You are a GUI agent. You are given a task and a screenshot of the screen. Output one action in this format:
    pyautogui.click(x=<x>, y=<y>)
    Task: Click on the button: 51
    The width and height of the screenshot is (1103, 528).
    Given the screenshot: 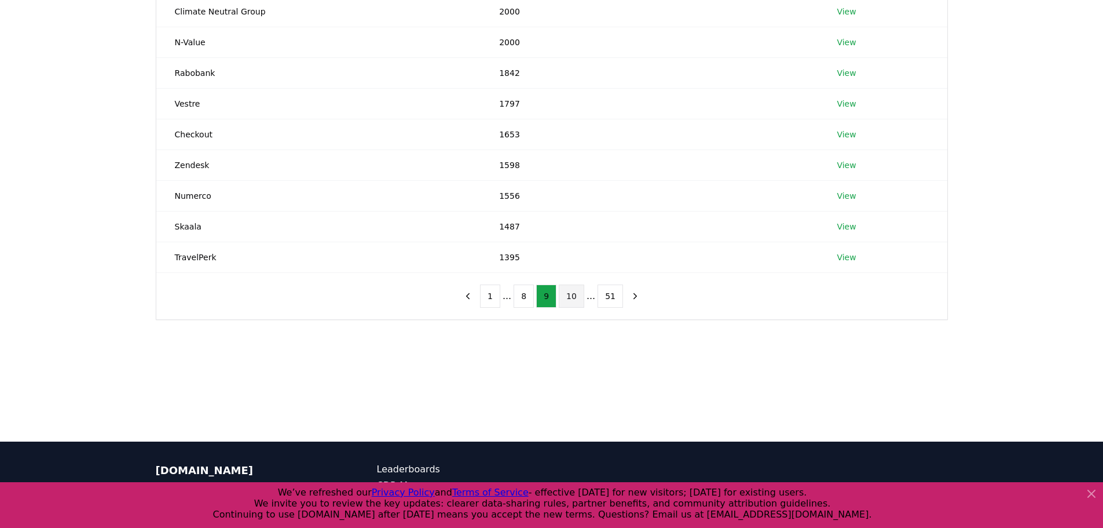 What is the action you would take?
    pyautogui.click(x=610, y=296)
    